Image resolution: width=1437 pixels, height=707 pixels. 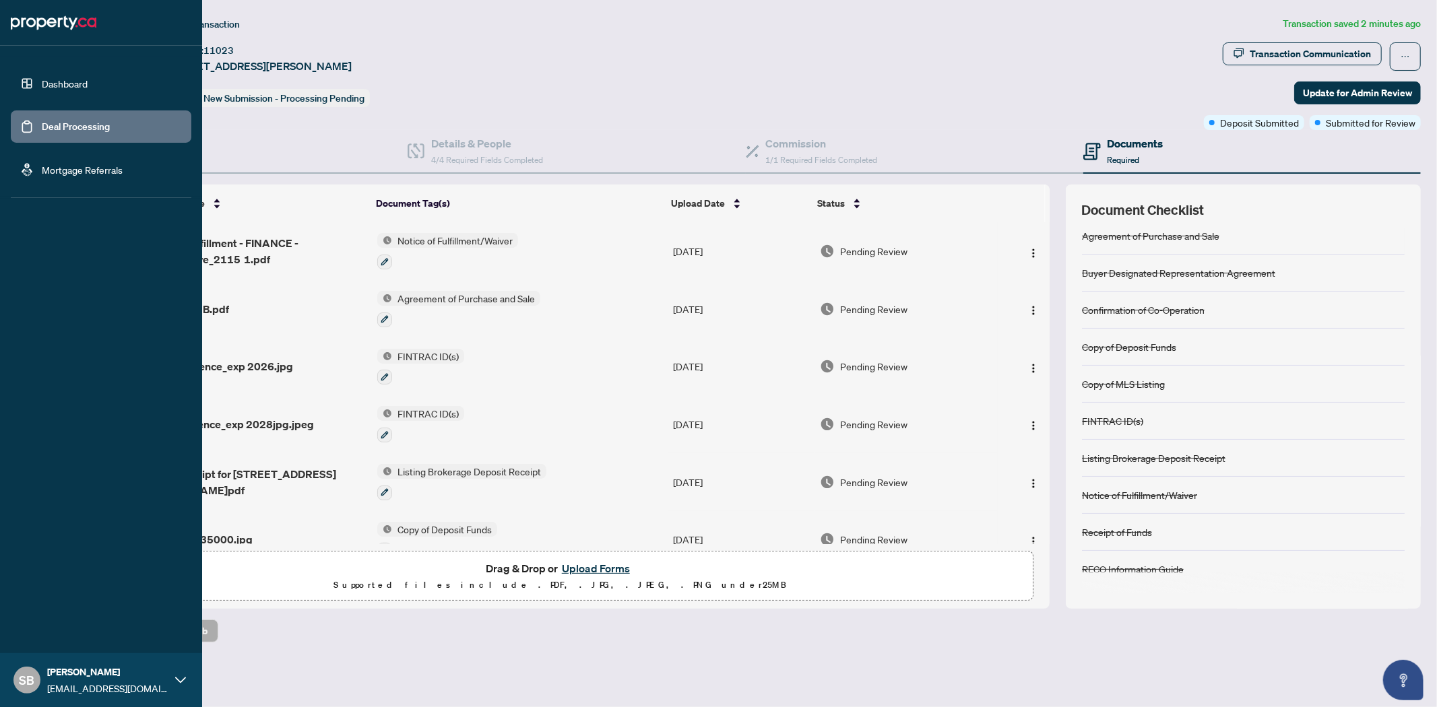 I want to click on div: Buyer Designated Representation Agreement, so click(x=1178, y=273).